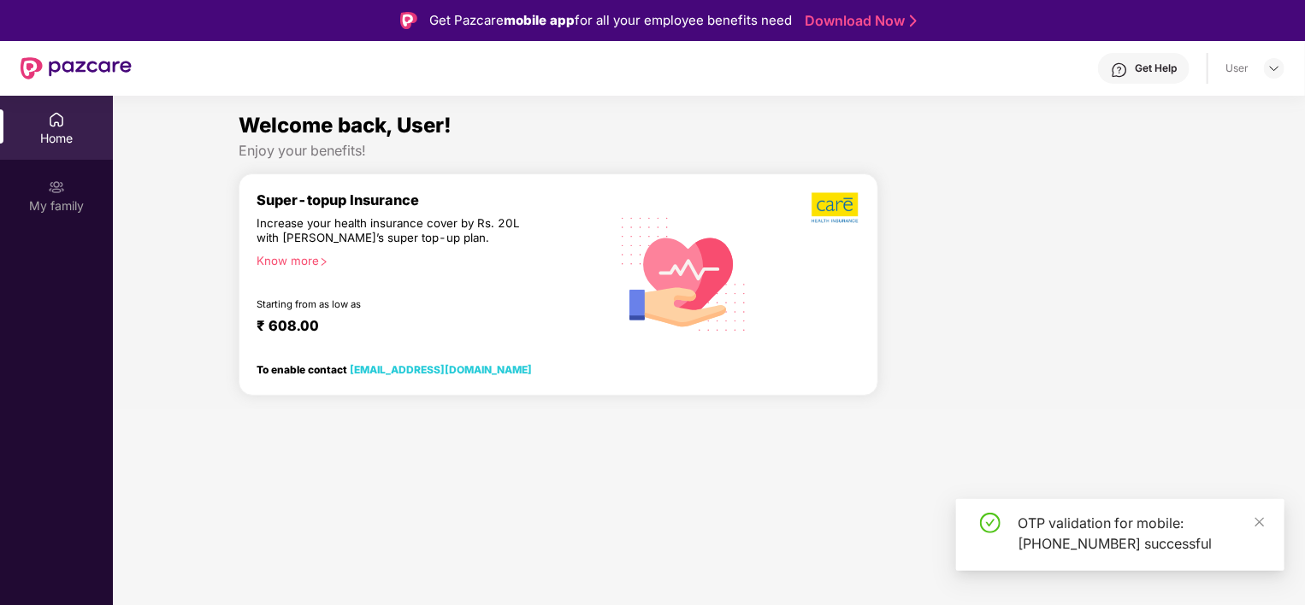 The width and height of the screenshot is (1305, 605). Describe the element at coordinates (345, 125) in the screenshot. I see `span: Welcome back, User!` at that location.